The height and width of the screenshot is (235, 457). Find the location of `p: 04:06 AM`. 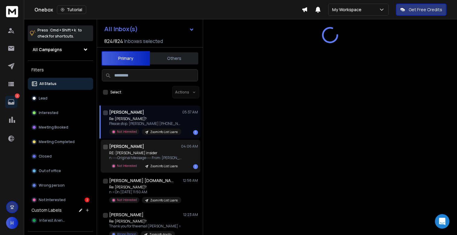

p: 04:06 AM is located at coordinates (189, 146).